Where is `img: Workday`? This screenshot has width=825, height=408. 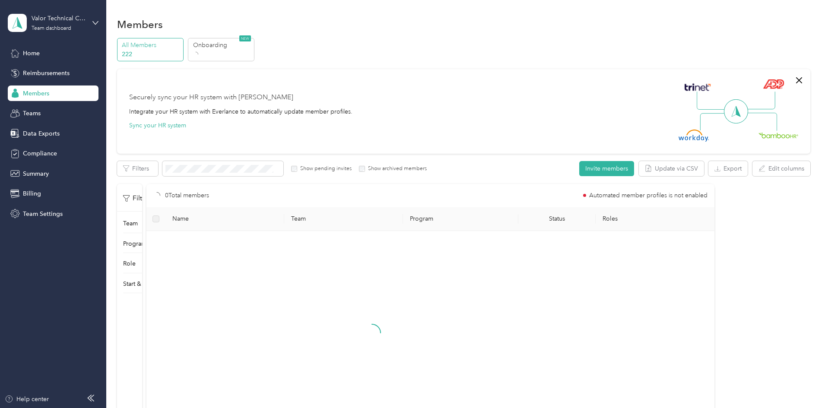
img: Workday is located at coordinates (694, 136).